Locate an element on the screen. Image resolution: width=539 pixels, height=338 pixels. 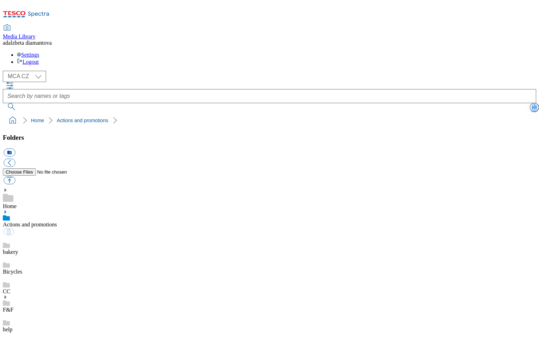
h3: Folders is located at coordinates (270, 138).